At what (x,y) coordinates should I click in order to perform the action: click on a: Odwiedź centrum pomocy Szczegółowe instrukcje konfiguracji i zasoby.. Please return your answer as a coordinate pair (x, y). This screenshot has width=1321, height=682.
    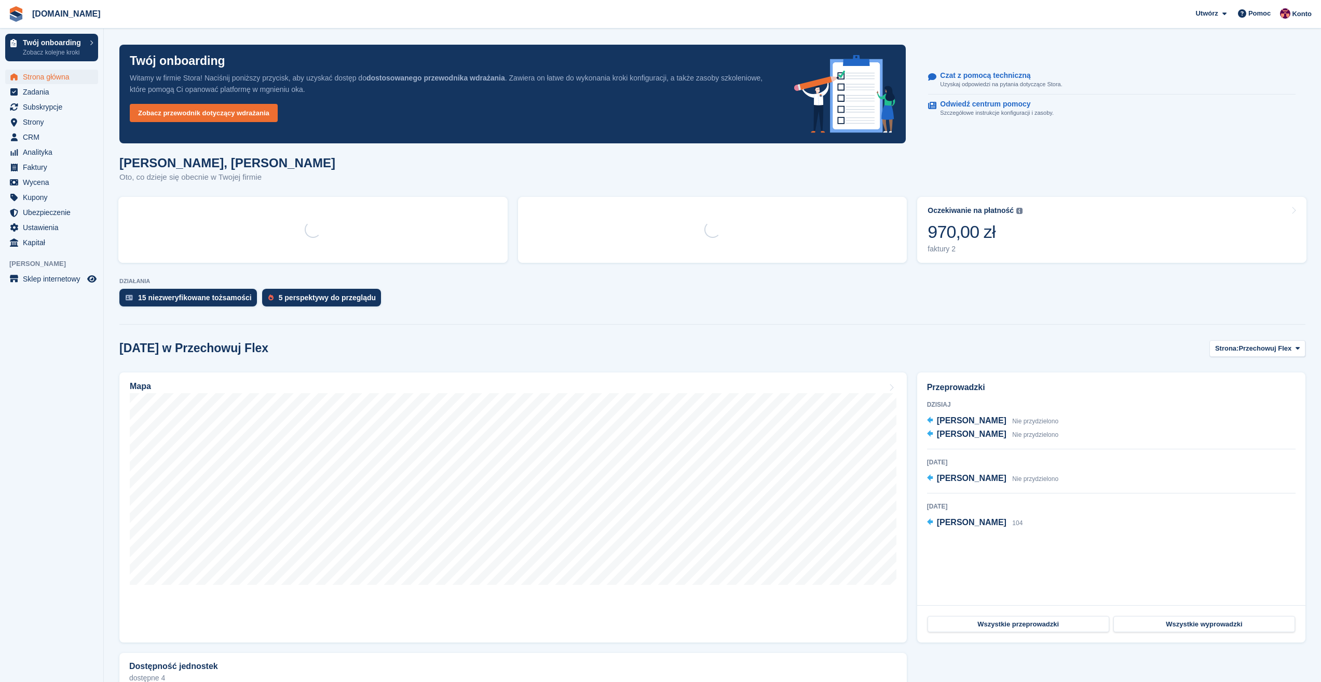
    Looking at the image, I should click on (1112, 108).